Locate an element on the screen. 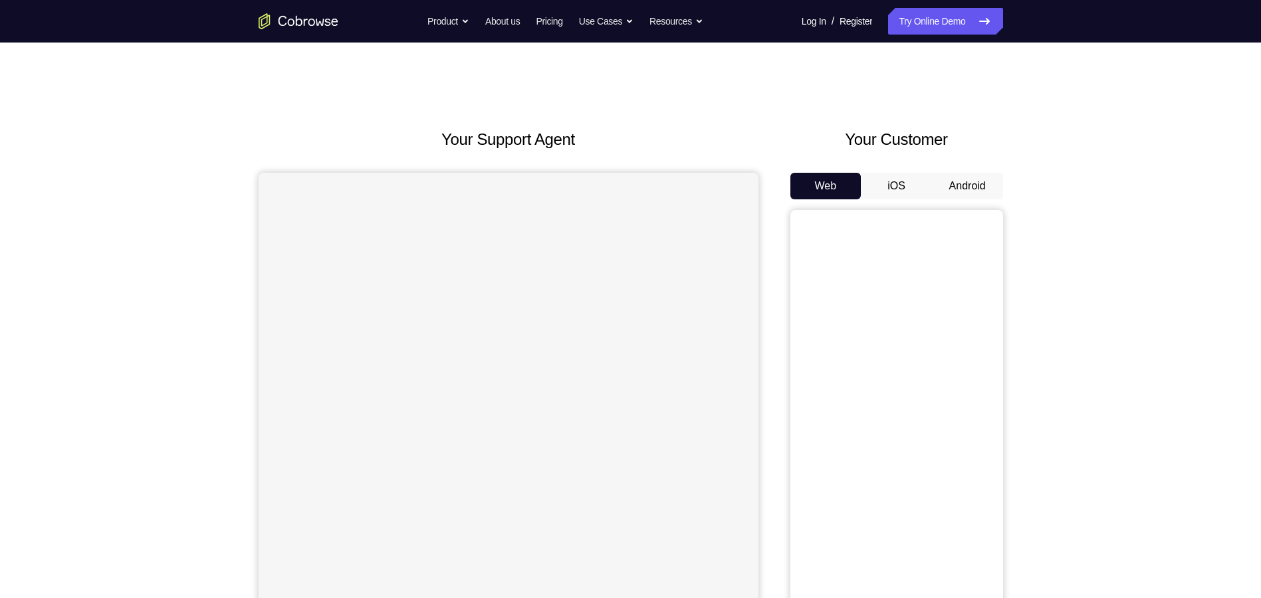 The height and width of the screenshot is (598, 1261). a: Go to the home page is located at coordinates (298, 21).